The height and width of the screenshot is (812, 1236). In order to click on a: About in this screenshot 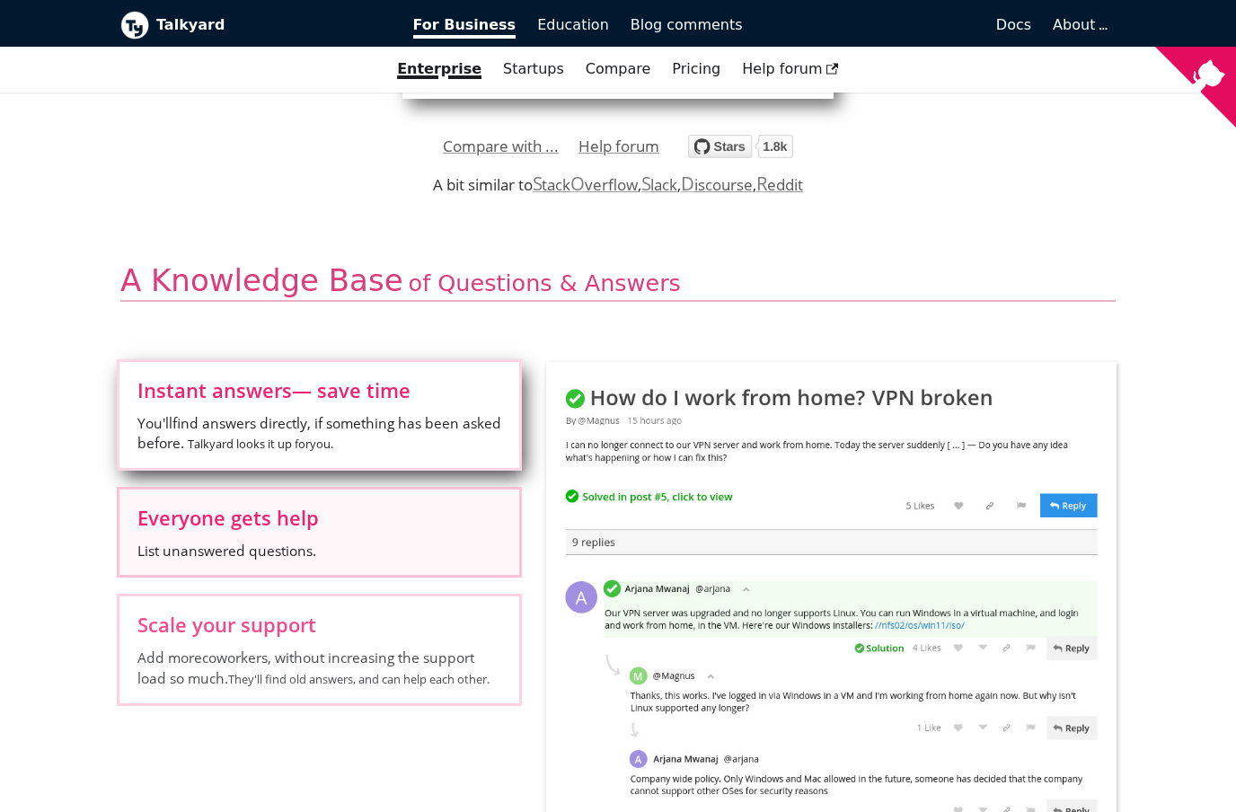, I will do `click(1079, 24)`.